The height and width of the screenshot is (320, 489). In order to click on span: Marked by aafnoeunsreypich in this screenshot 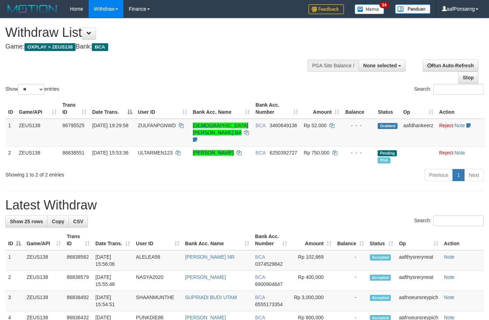, I will do `click(384, 160)`.